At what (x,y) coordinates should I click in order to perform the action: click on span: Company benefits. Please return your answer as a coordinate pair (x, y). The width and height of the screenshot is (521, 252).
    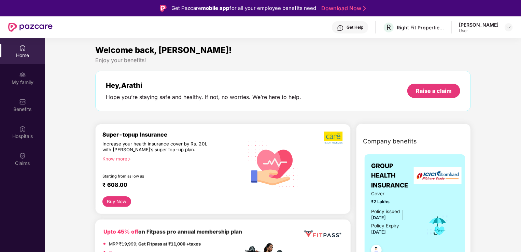
    Looking at the image, I should click on (390, 141).